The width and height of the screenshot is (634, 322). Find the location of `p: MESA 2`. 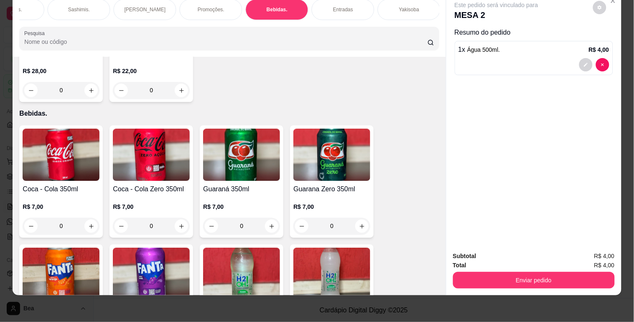

p: MESA 2 is located at coordinates (496, 15).